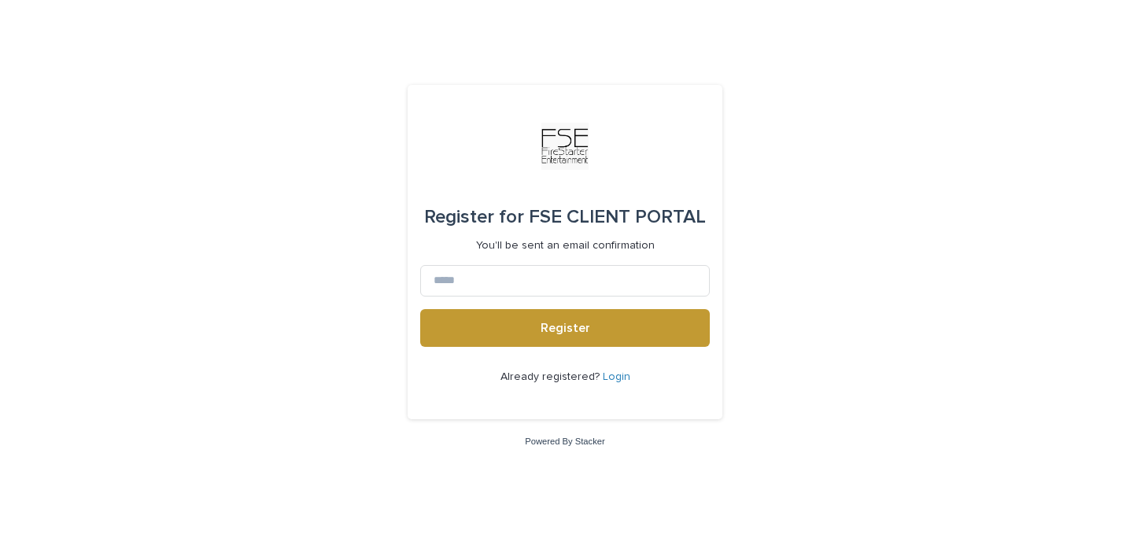 This screenshot has width=1130, height=549. I want to click on a: Powered By Stacker, so click(564, 441).